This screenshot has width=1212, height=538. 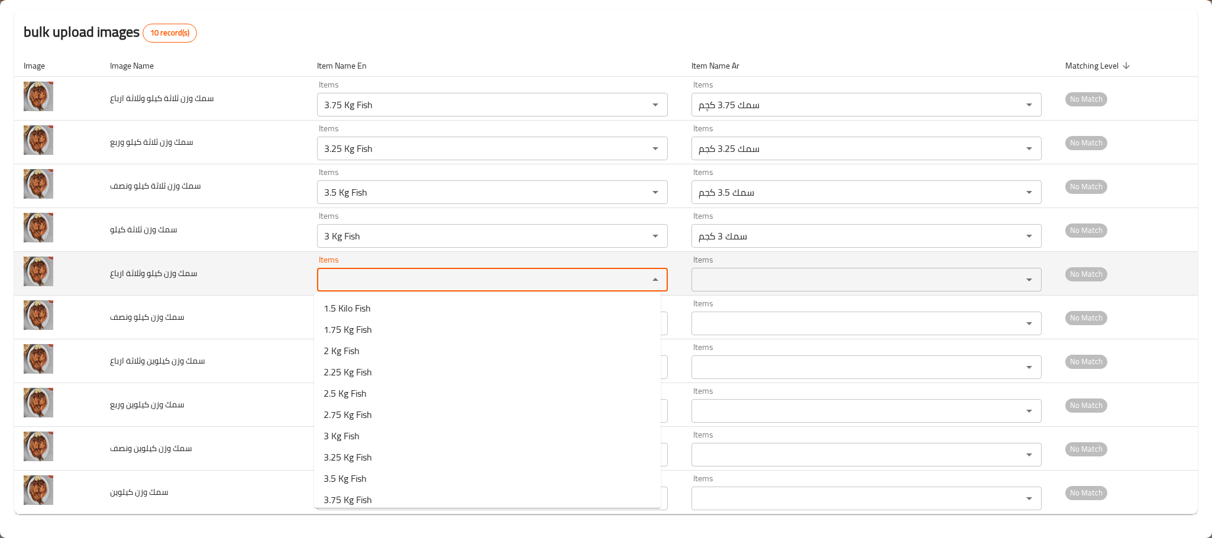 What do you see at coordinates (348, 329) in the screenshot?
I see `span: 1.75 Kg Fish` at bounding box center [348, 329].